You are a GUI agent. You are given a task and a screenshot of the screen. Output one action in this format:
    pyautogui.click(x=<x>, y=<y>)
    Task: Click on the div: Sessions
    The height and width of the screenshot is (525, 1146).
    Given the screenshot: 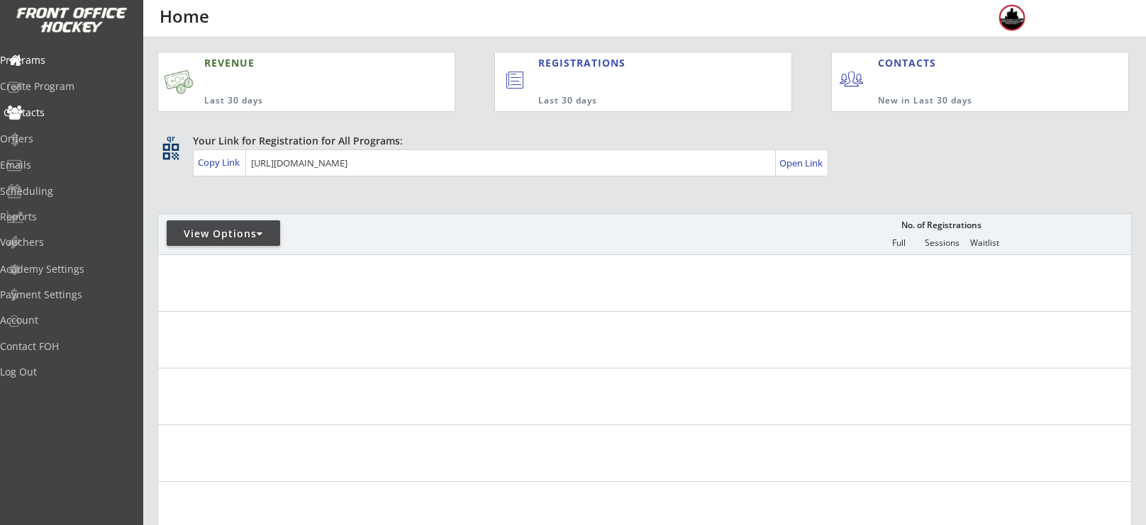 What is the action you would take?
    pyautogui.click(x=942, y=243)
    